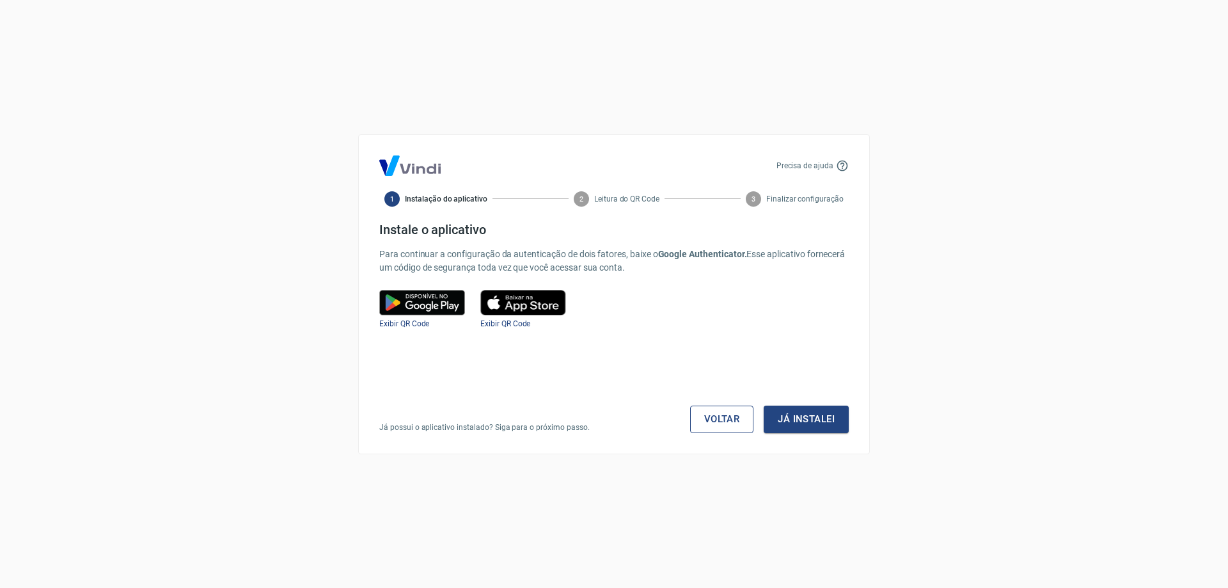 The width and height of the screenshot is (1228, 588). I want to click on span: Leitura do QR Code, so click(627, 199).